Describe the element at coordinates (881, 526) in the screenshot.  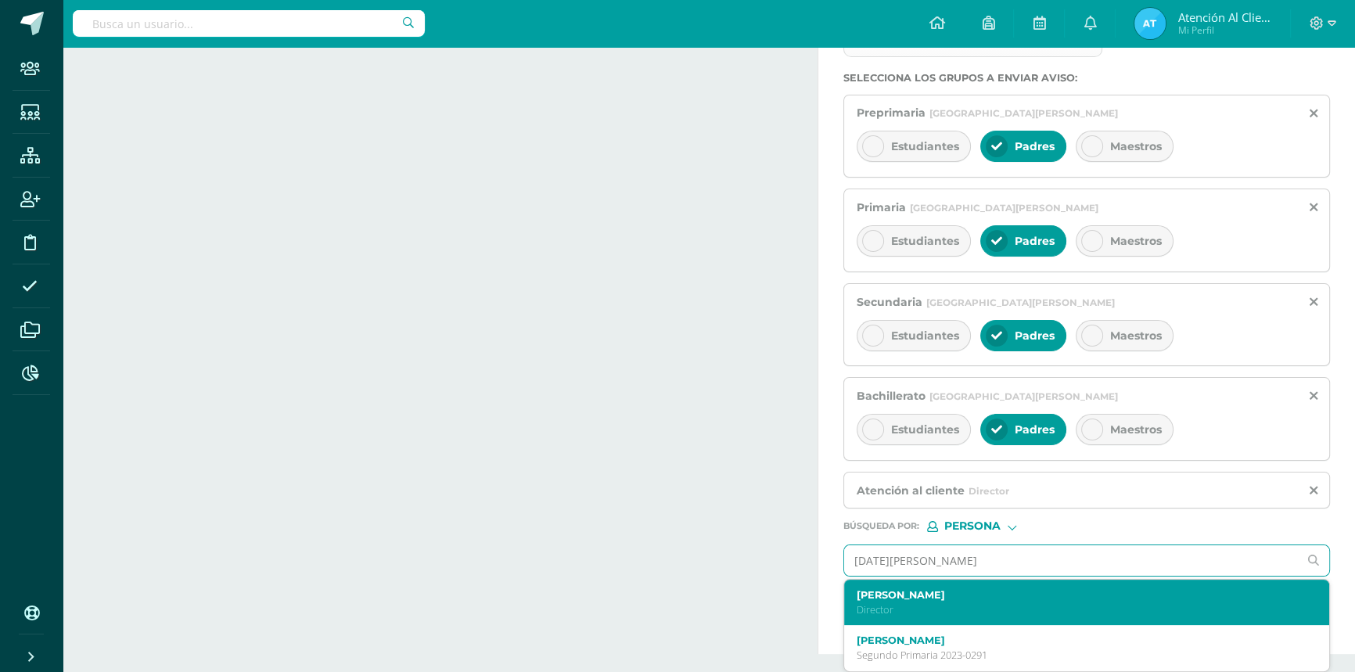
I see `span: Búsqueda por :` at that location.